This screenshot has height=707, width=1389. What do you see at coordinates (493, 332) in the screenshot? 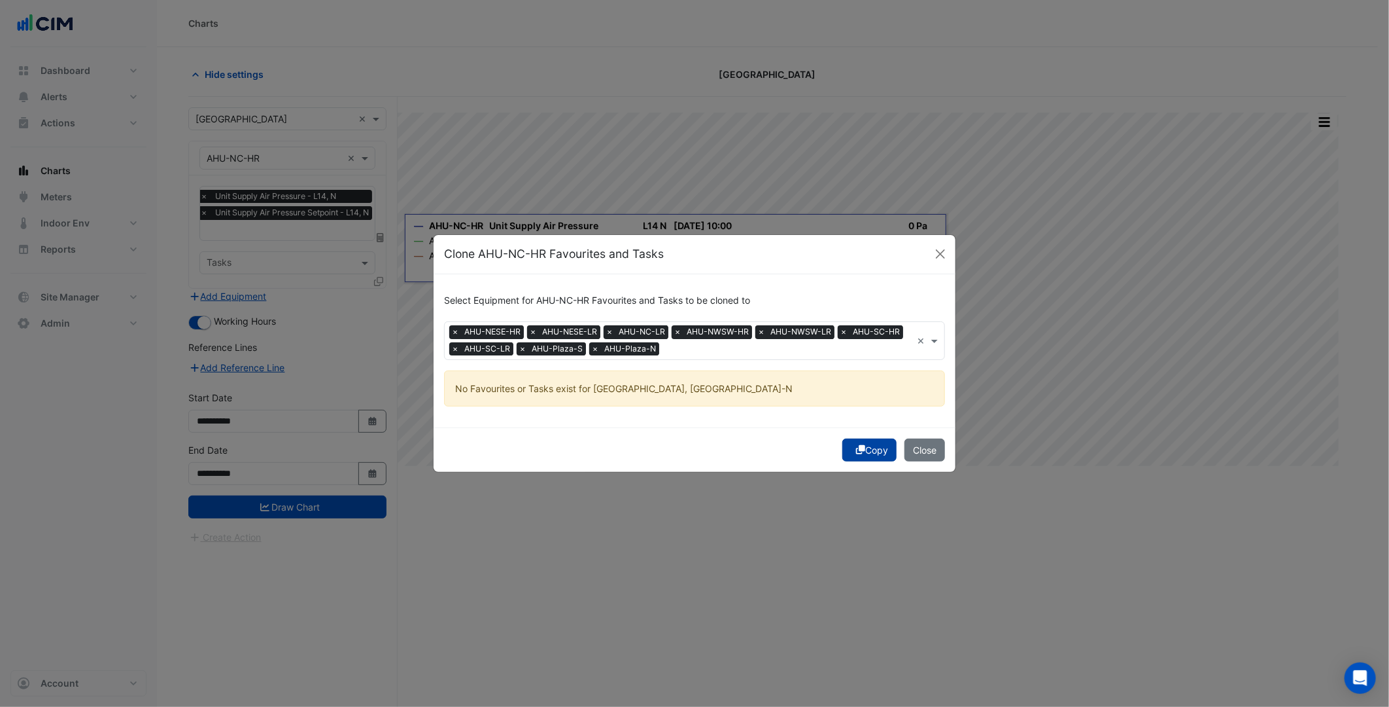
I see `span: AHU-NESE-HR` at bounding box center [493, 332].